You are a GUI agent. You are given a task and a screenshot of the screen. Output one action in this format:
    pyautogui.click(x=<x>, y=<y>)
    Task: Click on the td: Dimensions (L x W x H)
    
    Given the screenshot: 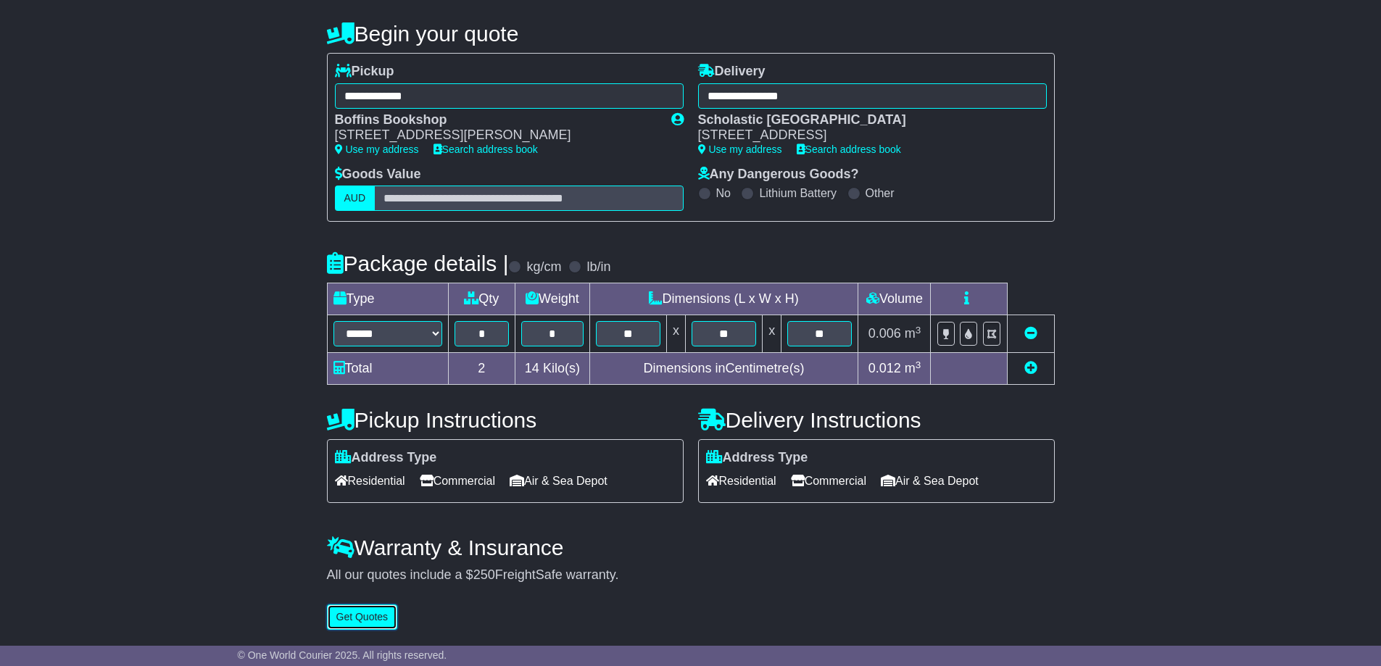 What is the action you would take?
    pyautogui.click(x=723, y=299)
    